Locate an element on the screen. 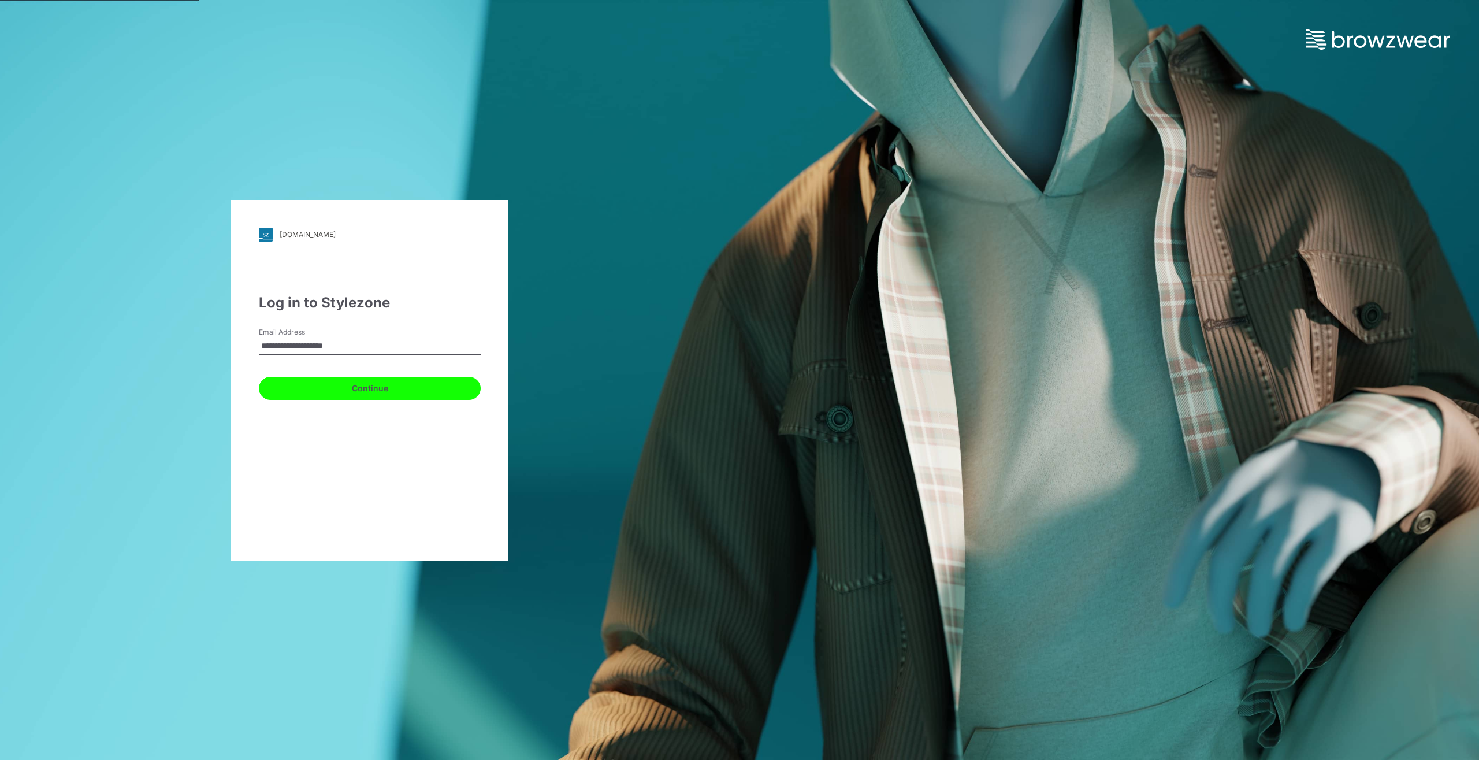 The width and height of the screenshot is (1479, 760). img: svg+xml;base64,PHN2ZyB3aWR0aD0iMjgiIGhlaWdodD0iMjgiIHZpZXdCb3g9IjAgMCAyOCAyOCIgZmlsbD0ibm9uZSIgeG... is located at coordinates (266, 235).